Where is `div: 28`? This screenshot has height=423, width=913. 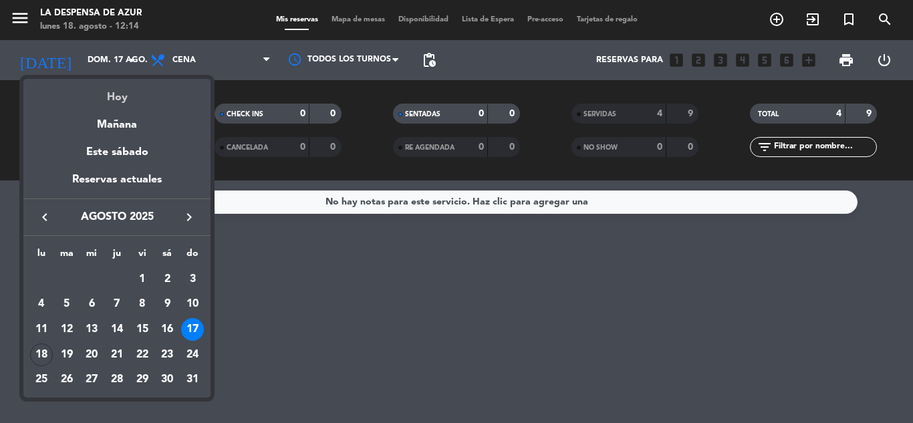
div: 28 is located at coordinates (117, 380).